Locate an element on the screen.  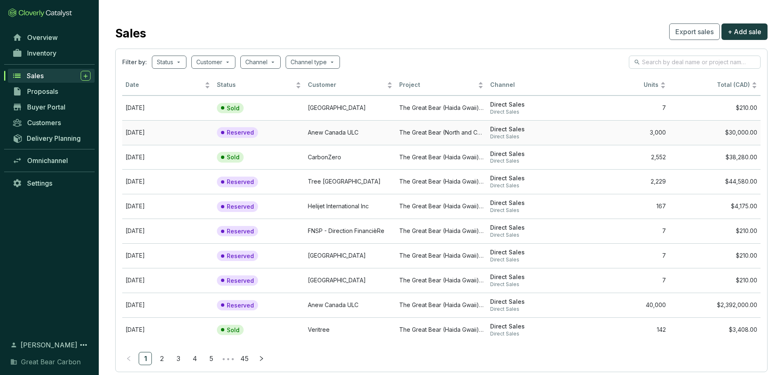
td: 40,000 is located at coordinates (624, 305).